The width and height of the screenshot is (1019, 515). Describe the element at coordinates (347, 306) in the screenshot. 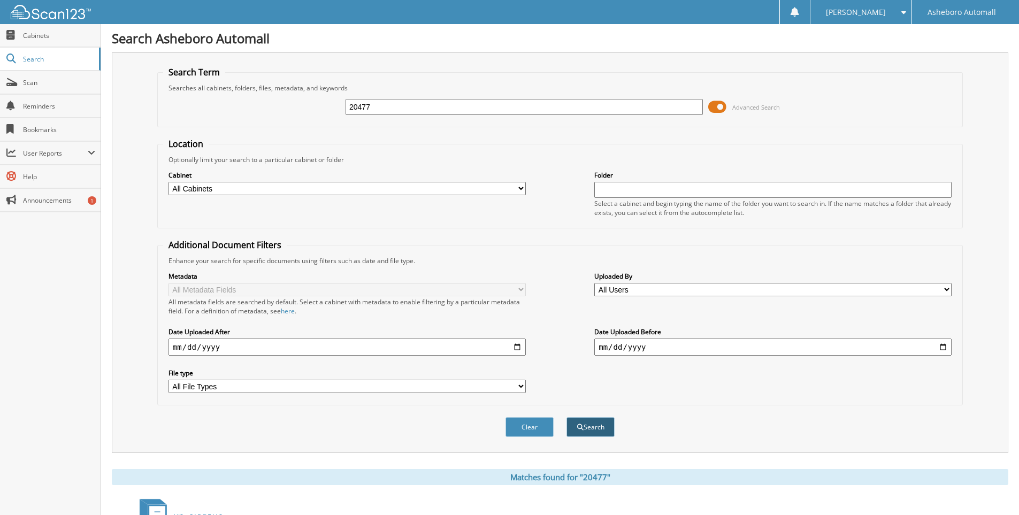

I see `div: All metadata fields are searched by default. Select a cabinet with metadata to enable filtering b...` at that location.